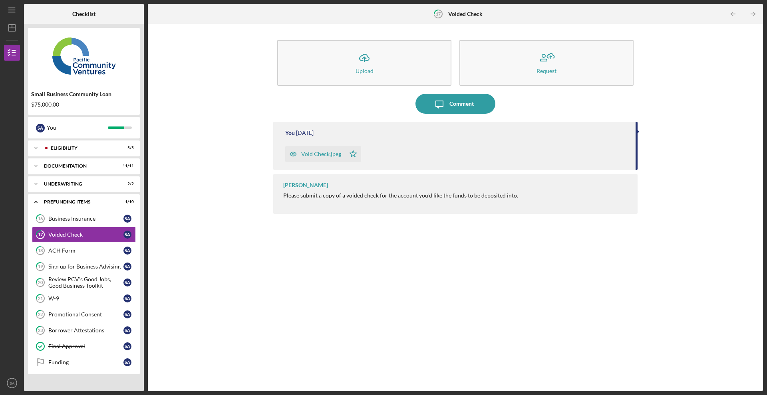 The height and width of the screenshot is (395, 767). I want to click on div: Sign up for Business Advising, so click(86, 267).